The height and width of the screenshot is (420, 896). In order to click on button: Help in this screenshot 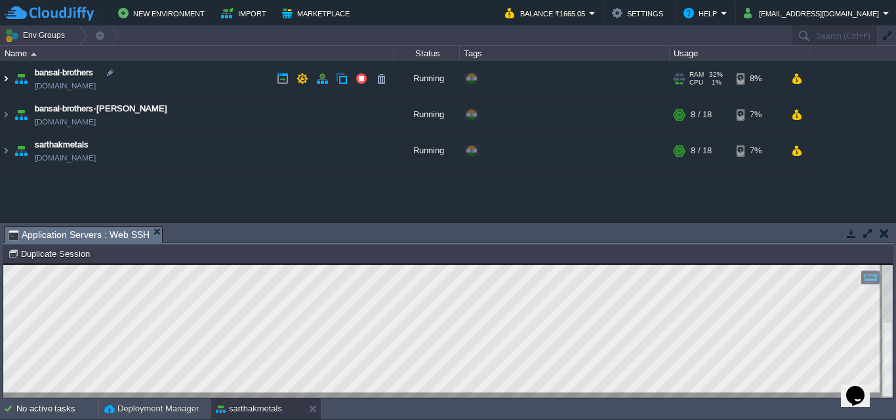, I will do `click(702, 13)`.